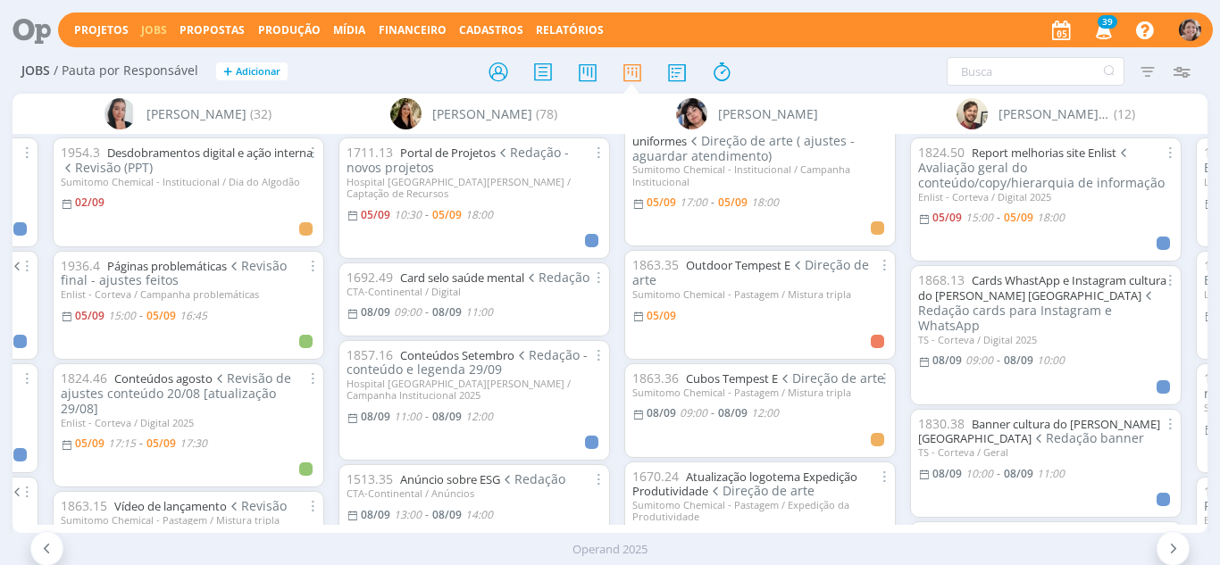  I want to click on div: Sumitomo Chemical - Institucional / Dia do Algodão, so click(188, 181).